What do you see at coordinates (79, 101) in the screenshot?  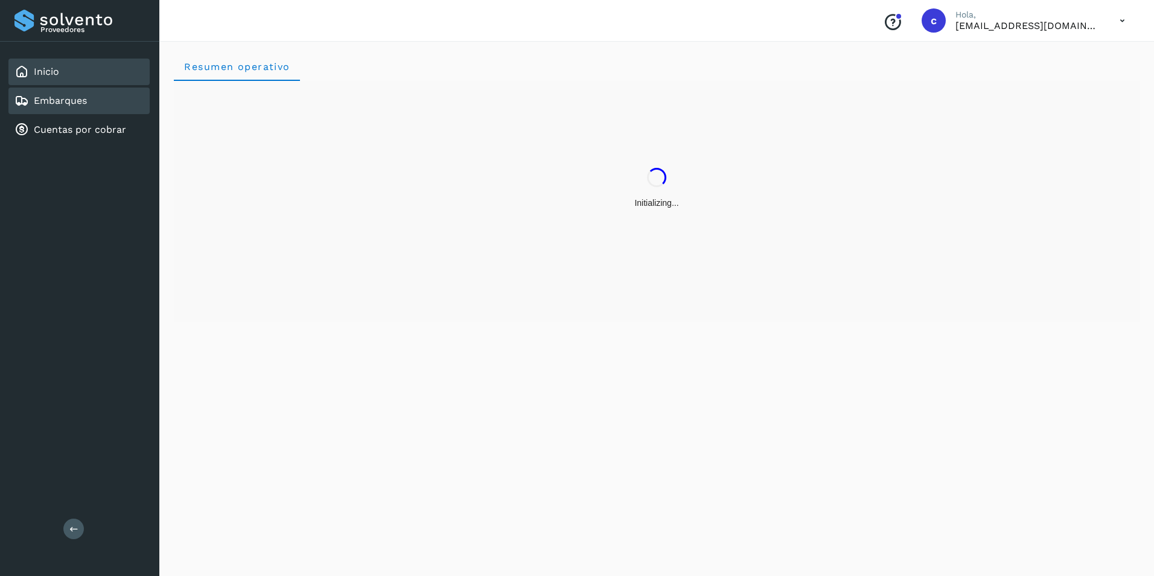 I see `div: Embarques` at bounding box center [79, 101].